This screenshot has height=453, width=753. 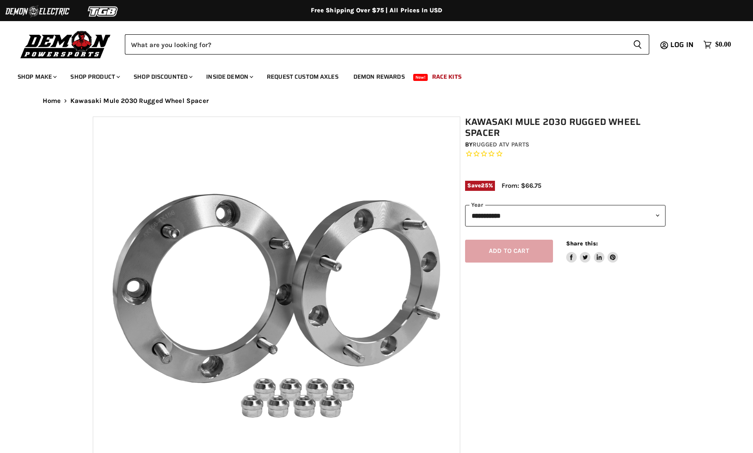 I want to click on select: year, so click(x=566, y=216).